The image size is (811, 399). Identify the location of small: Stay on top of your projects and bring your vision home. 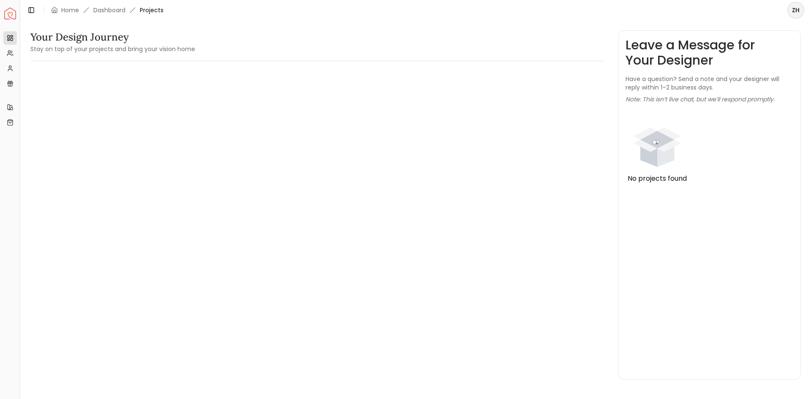
(113, 49).